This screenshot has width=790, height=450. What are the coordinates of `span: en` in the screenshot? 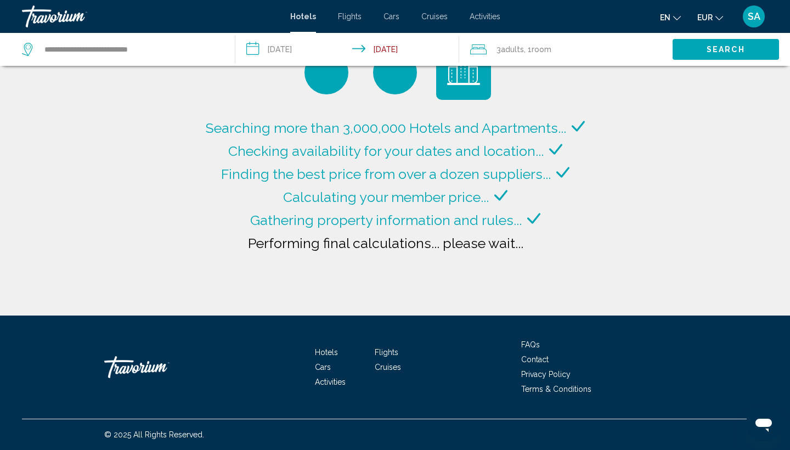 It's located at (665, 18).